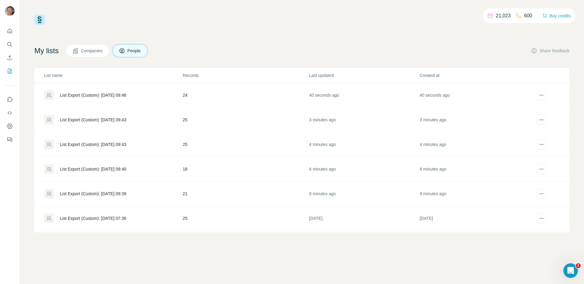 The image size is (584, 284). What do you see at coordinates (10, 126) in the screenshot?
I see `button: Dashboard` at bounding box center [10, 126].